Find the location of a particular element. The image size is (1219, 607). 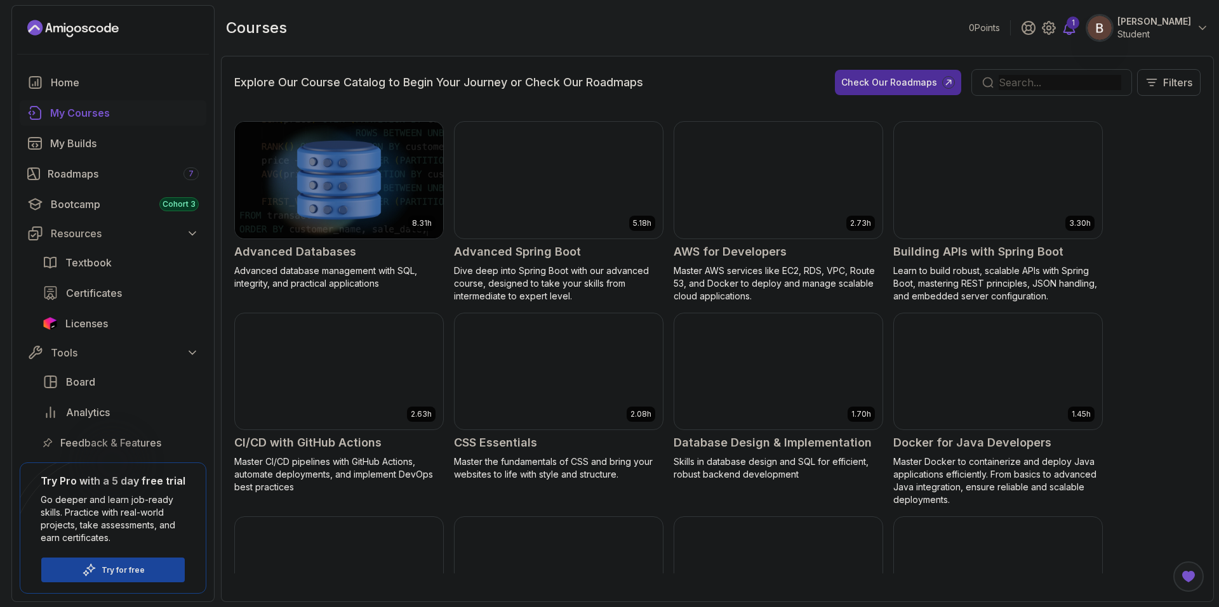

a: analytics is located at coordinates (121, 413).